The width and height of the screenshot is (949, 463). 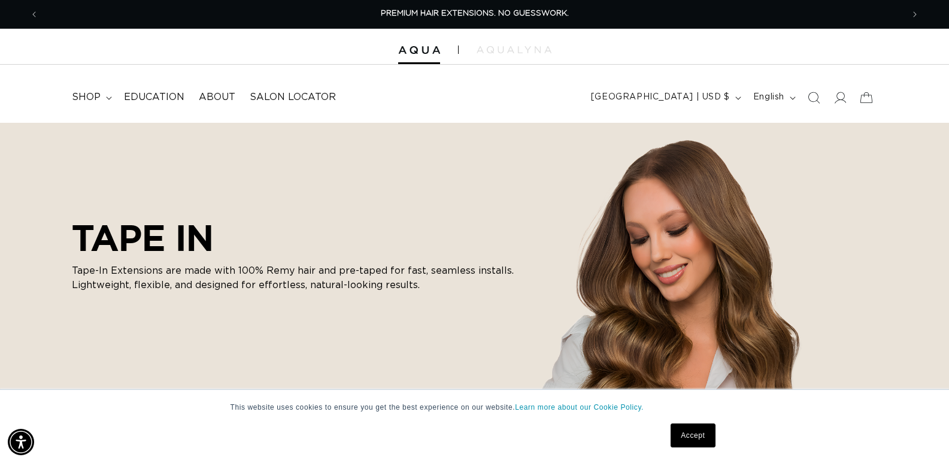 I want to click on span: Education, so click(x=154, y=97).